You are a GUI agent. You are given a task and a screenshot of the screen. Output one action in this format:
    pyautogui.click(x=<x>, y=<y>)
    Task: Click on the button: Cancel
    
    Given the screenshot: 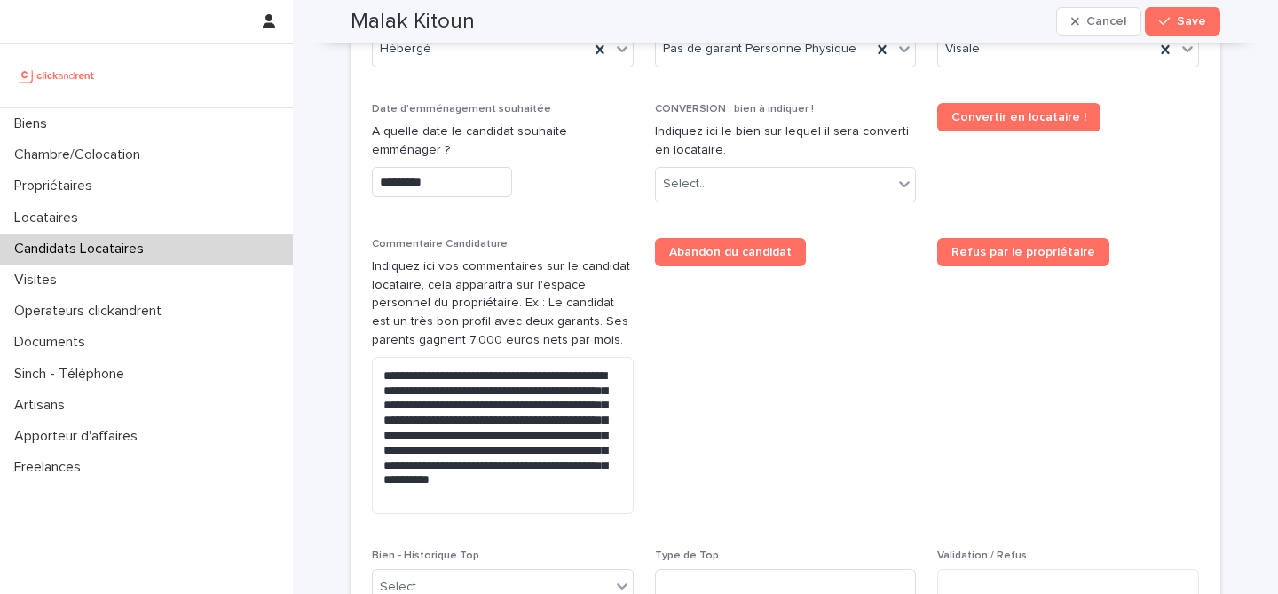 What is the action you would take?
    pyautogui.click(x=1099, y=21)
    